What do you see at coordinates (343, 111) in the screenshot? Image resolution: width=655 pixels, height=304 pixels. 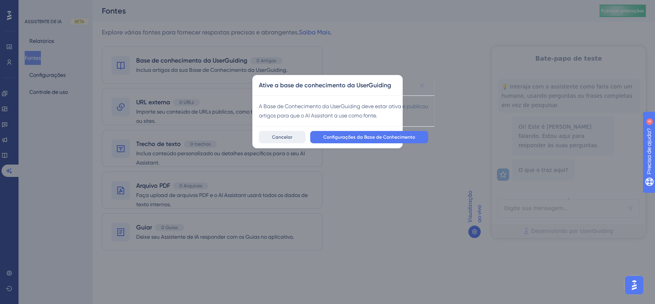 I see `div: A Base de Conhecimento da UserGuiding deve estar ativa e publicou artigos para que o AI Assistant...` at bounding box center [343, 111].